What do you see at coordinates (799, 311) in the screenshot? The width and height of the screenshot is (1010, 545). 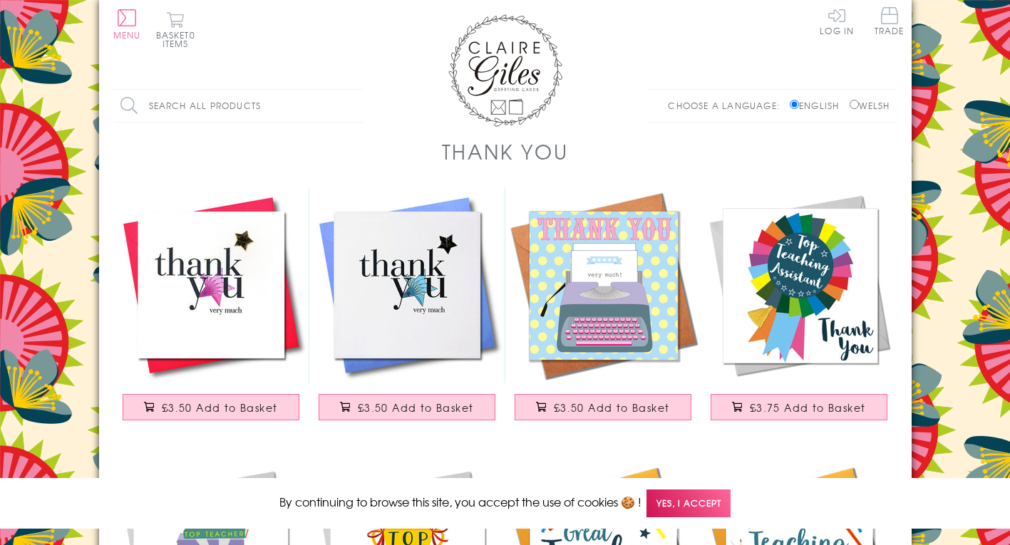 I see `a: Thank You Teaching Assistant Card, Rosette, Embellished with a colourful tassel £3.75 Add to Basket` at bounding box center [799, 311].